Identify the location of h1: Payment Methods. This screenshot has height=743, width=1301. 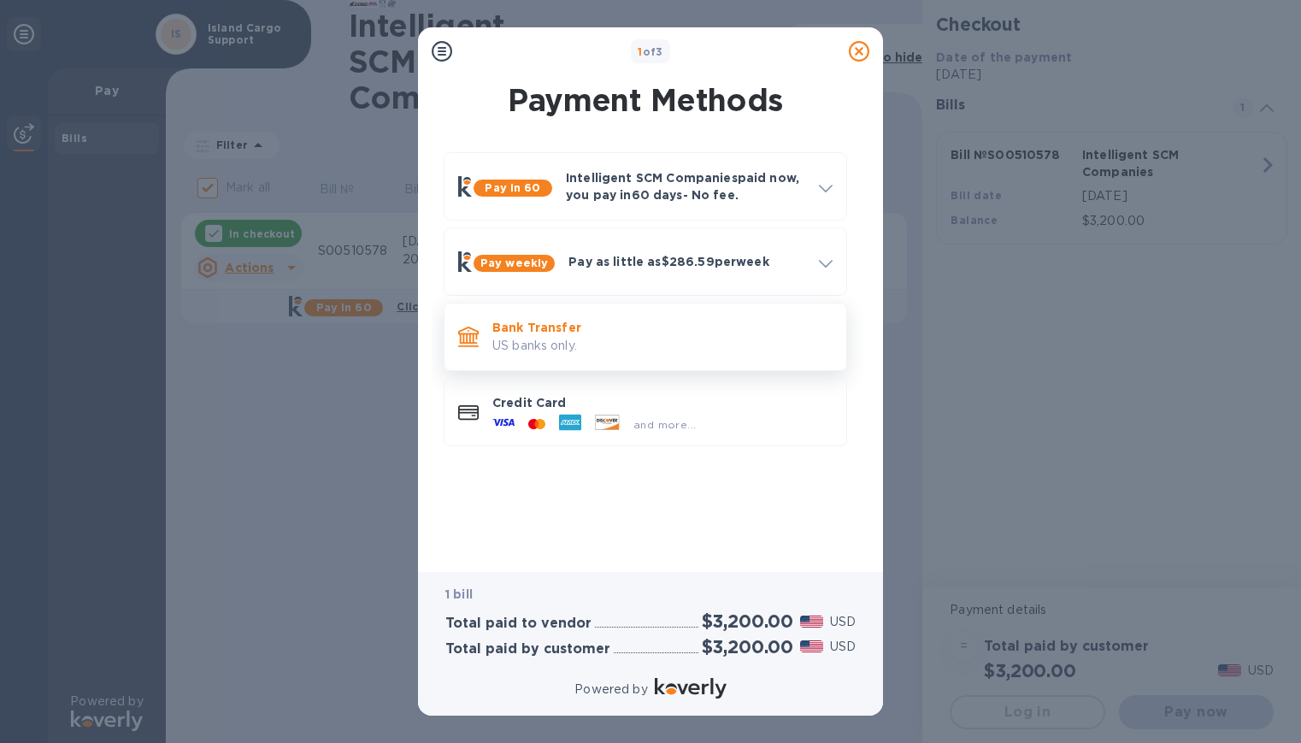
(645, 100).